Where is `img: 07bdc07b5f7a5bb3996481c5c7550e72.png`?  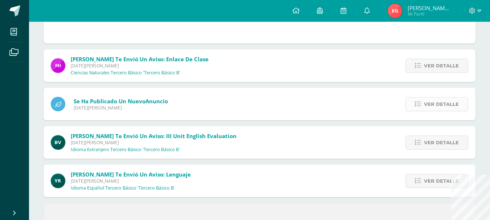
img: 07bdc07b5f7a5bb3996481c5c7550e72.png is located at coordinates (58, 143).